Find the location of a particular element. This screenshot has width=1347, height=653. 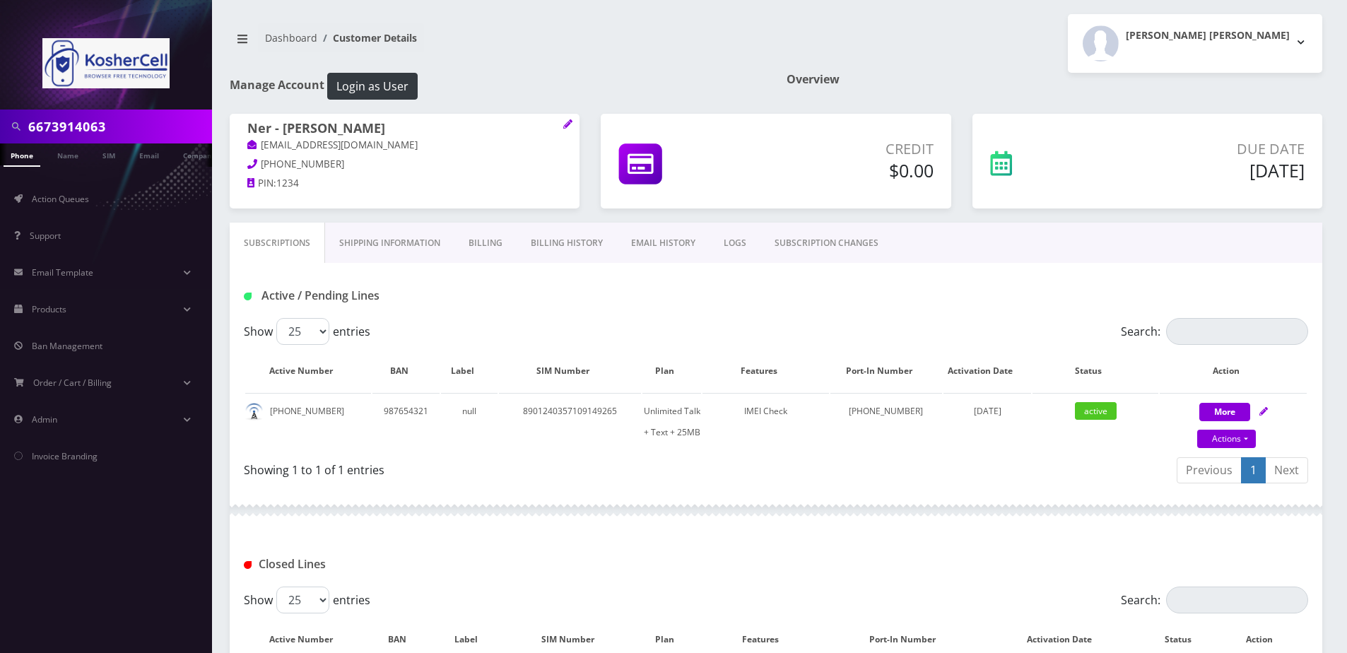

td: Unlimited Talk + Text + 25MB is located at coordinates (672, 421).